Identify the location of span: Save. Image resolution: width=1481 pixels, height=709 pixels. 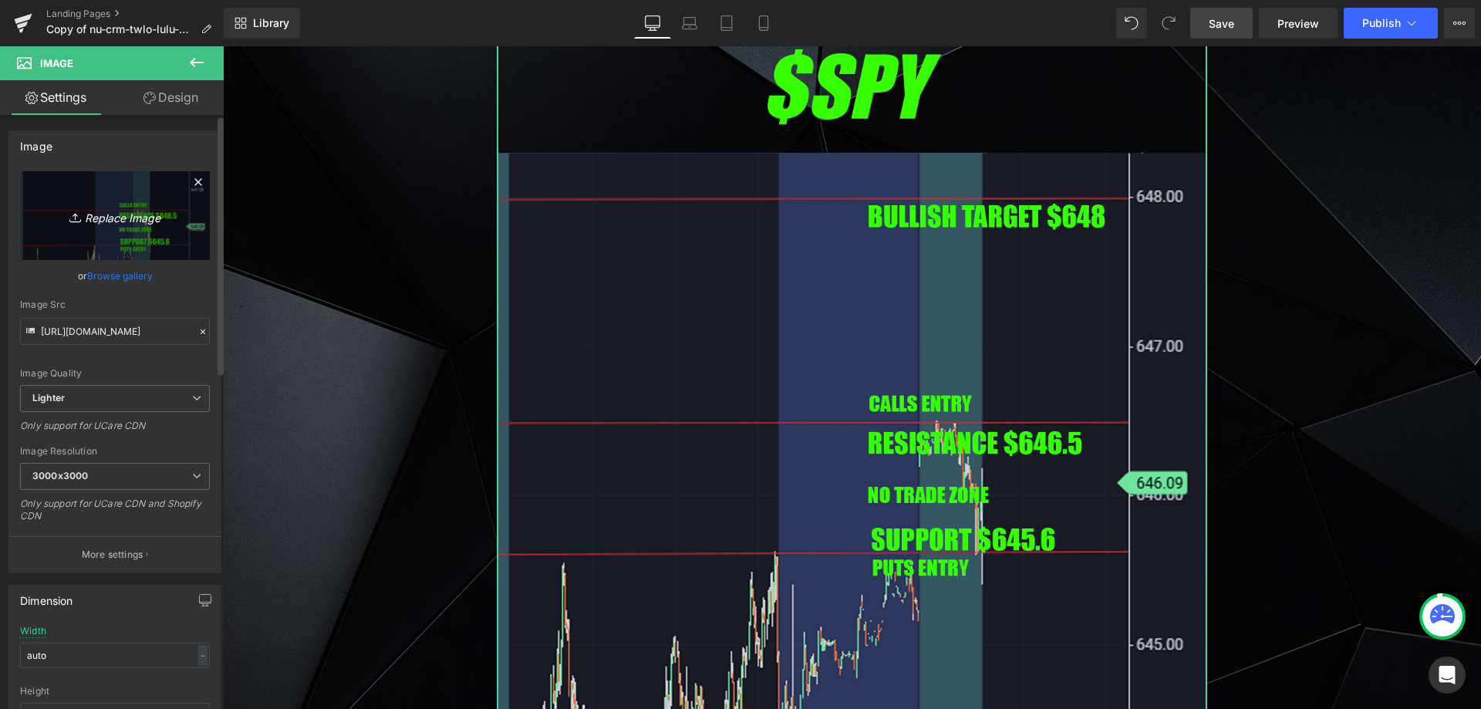
(1221, 23).